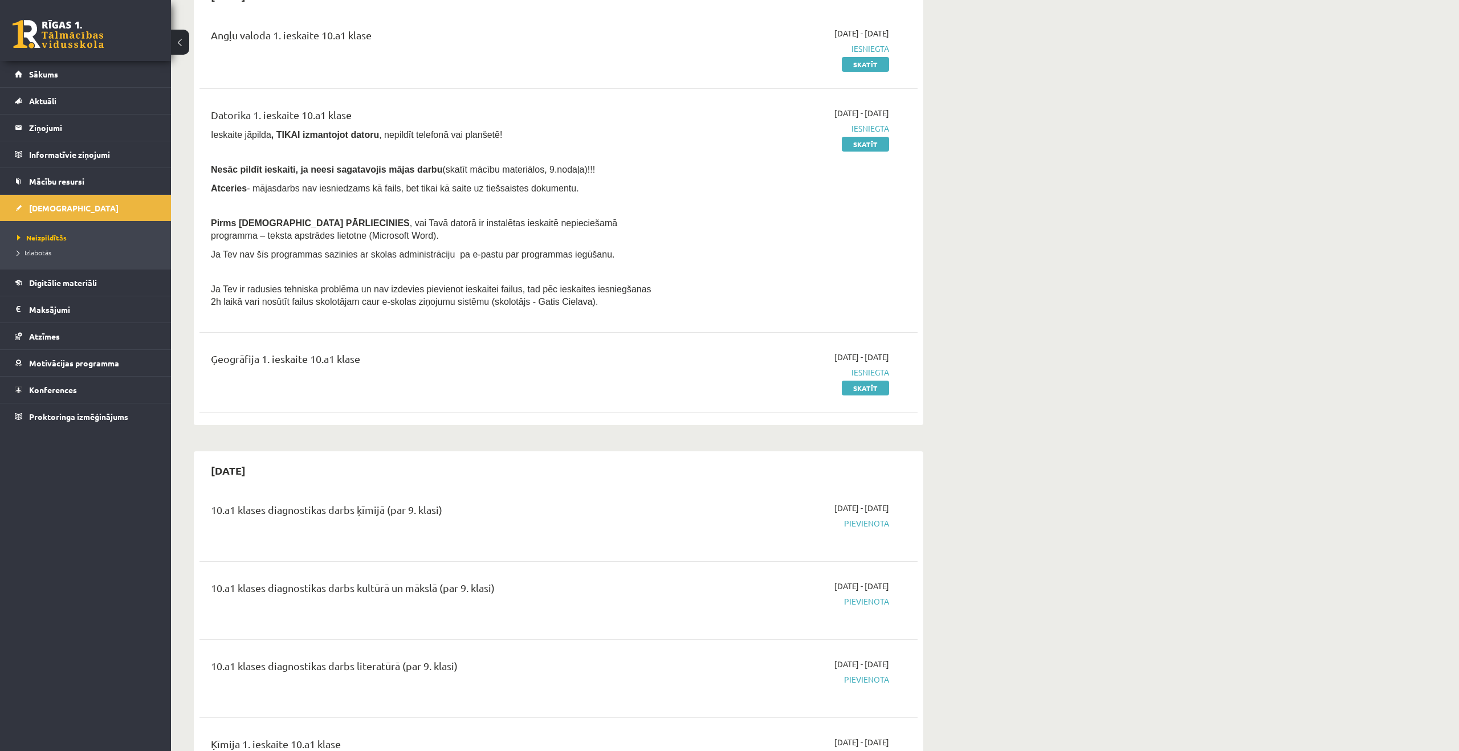 Image resolution: width=1459 pixels, height=751 pixels. What do you see at coordinates (86, 417) in the screenshot?
I see `a: Proktoringa izmēģinājums` at bounding box center [86, 417].